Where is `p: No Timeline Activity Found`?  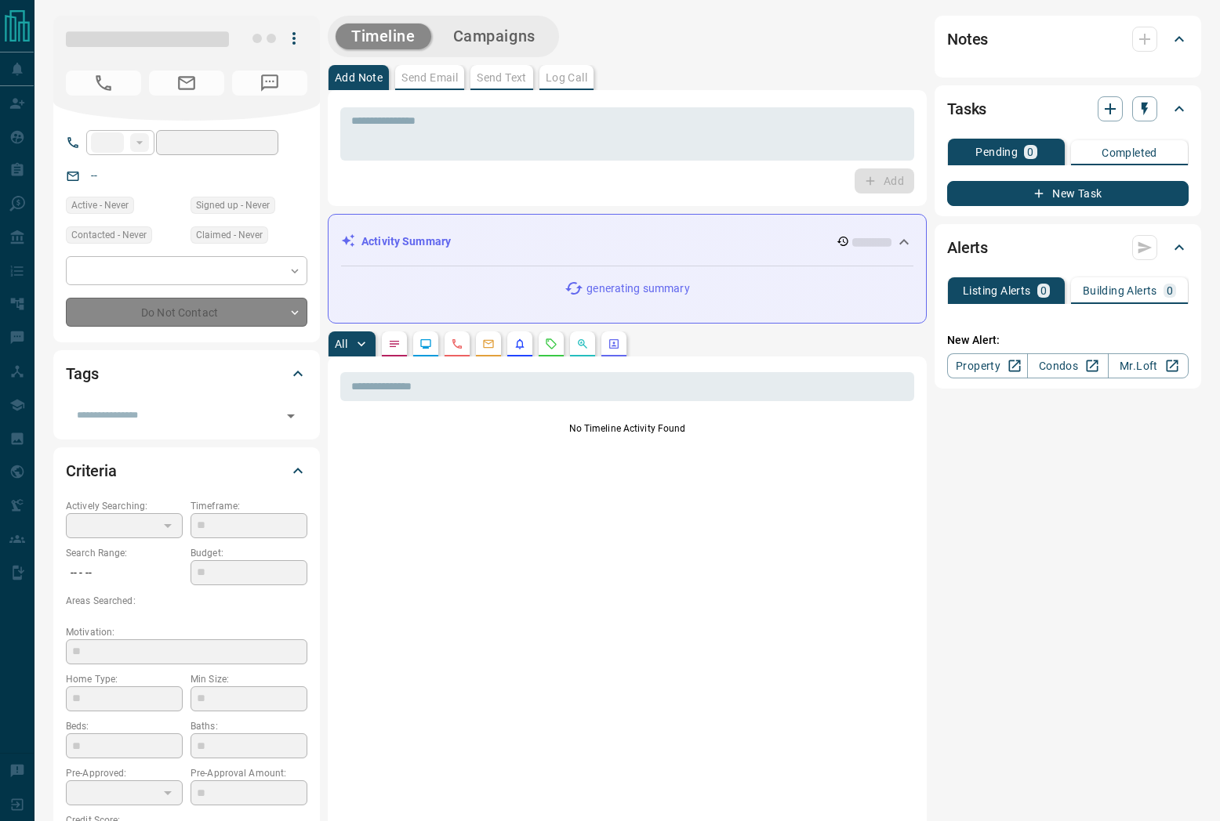
p: No Timeline Activity Found is located at coordinates (627, 429).